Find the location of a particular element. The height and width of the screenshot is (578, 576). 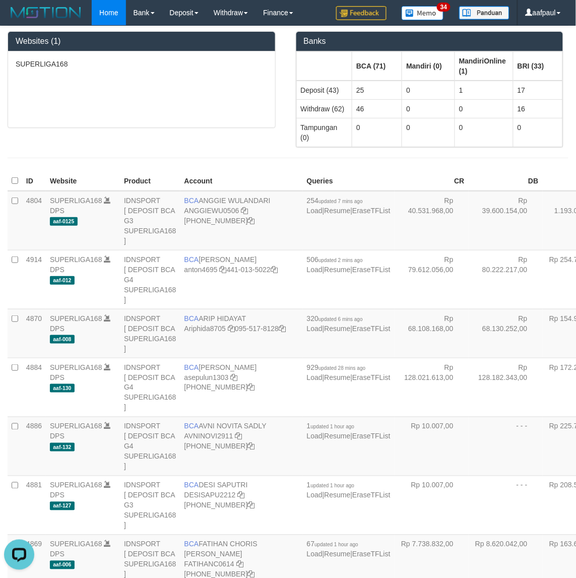

td: 46 is located at coordinates (377, 108).